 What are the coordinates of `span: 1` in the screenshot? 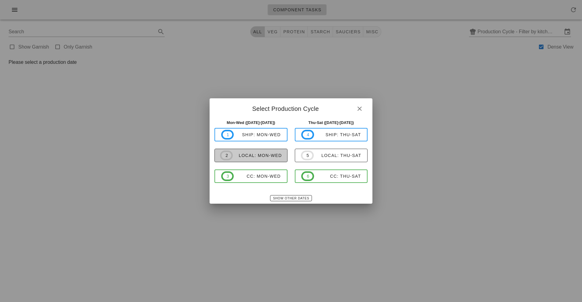 It's located at (228, 135).